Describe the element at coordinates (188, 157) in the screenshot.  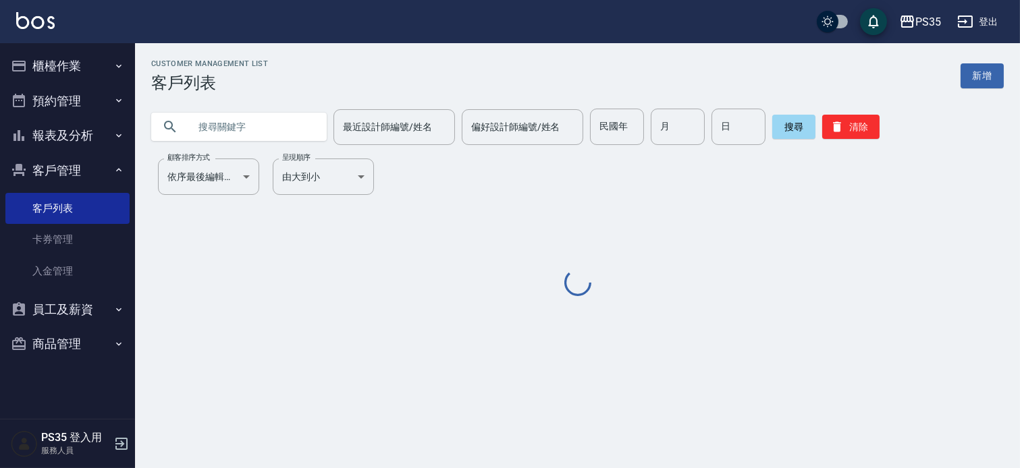
I see `label: 顧客排序方式` at that location.